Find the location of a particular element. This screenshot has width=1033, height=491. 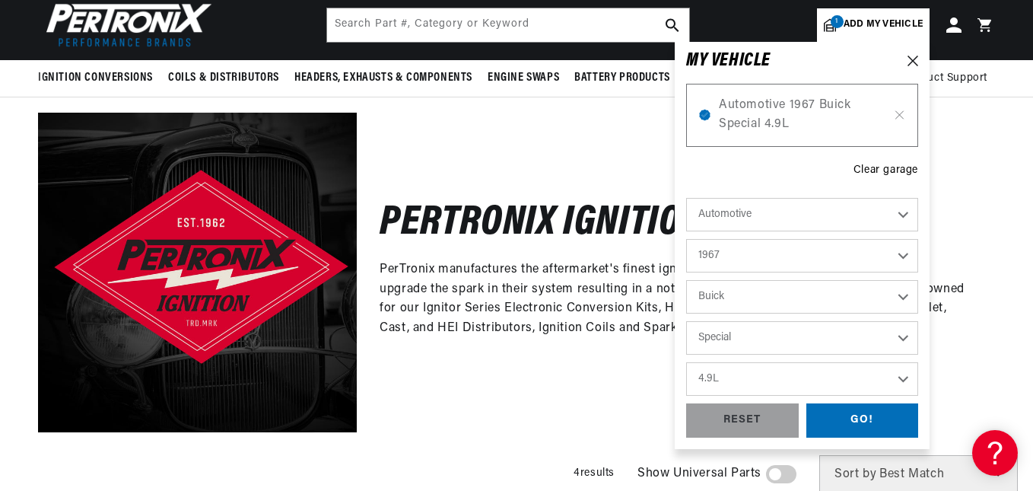

a: 1Add my vehicle is located at coordinates (873, 25).